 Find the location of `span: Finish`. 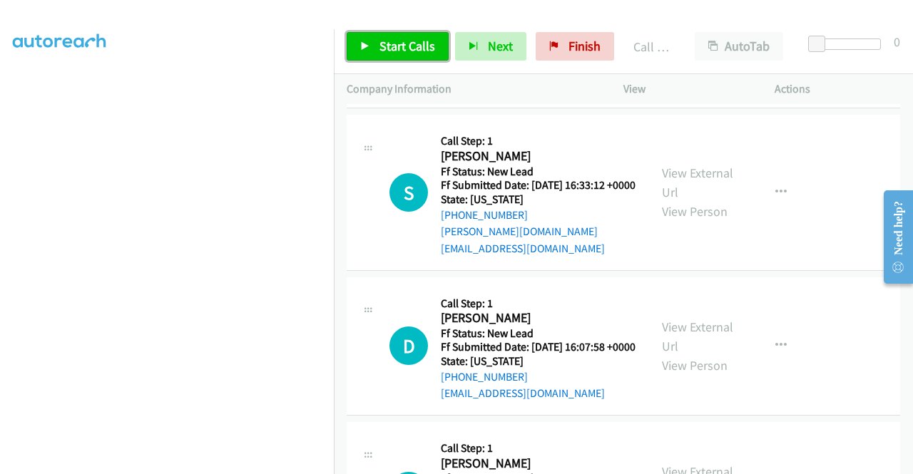

span: Finish is located at coordinates (584, 46).